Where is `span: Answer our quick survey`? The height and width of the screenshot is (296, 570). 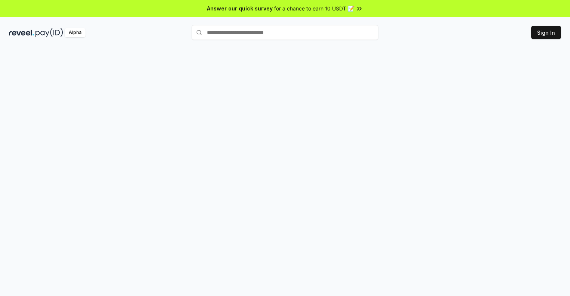 span: Answer our quick survey is located at coordinates (240, 8).